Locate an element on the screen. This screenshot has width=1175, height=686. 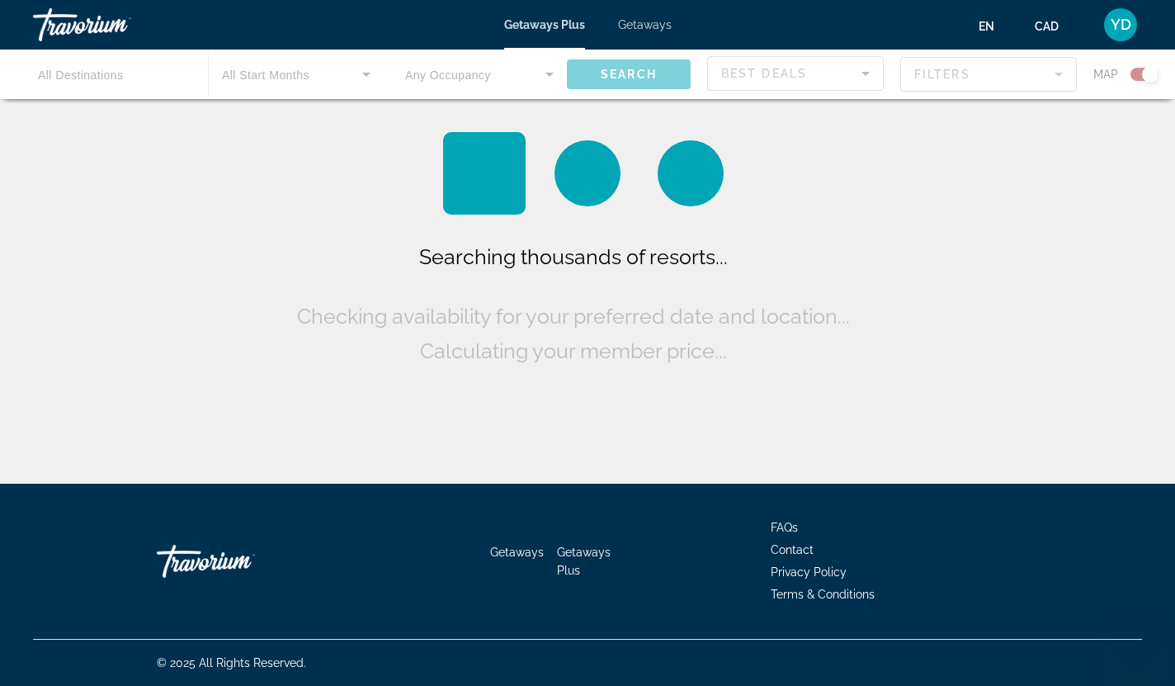
button: User Menu is located at coordinates (1121, 25).